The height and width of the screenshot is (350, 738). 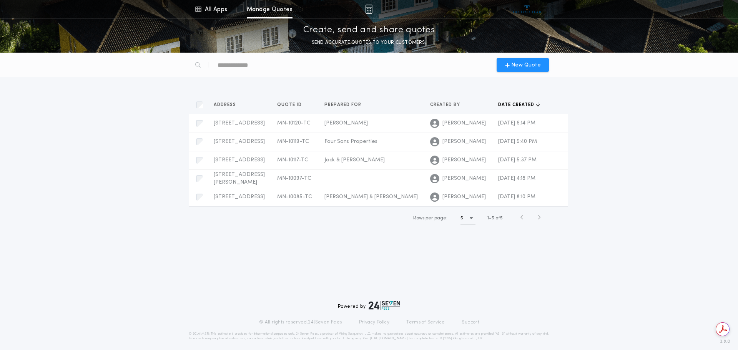 I want to click on button: 5, so click(x=468, y=218).